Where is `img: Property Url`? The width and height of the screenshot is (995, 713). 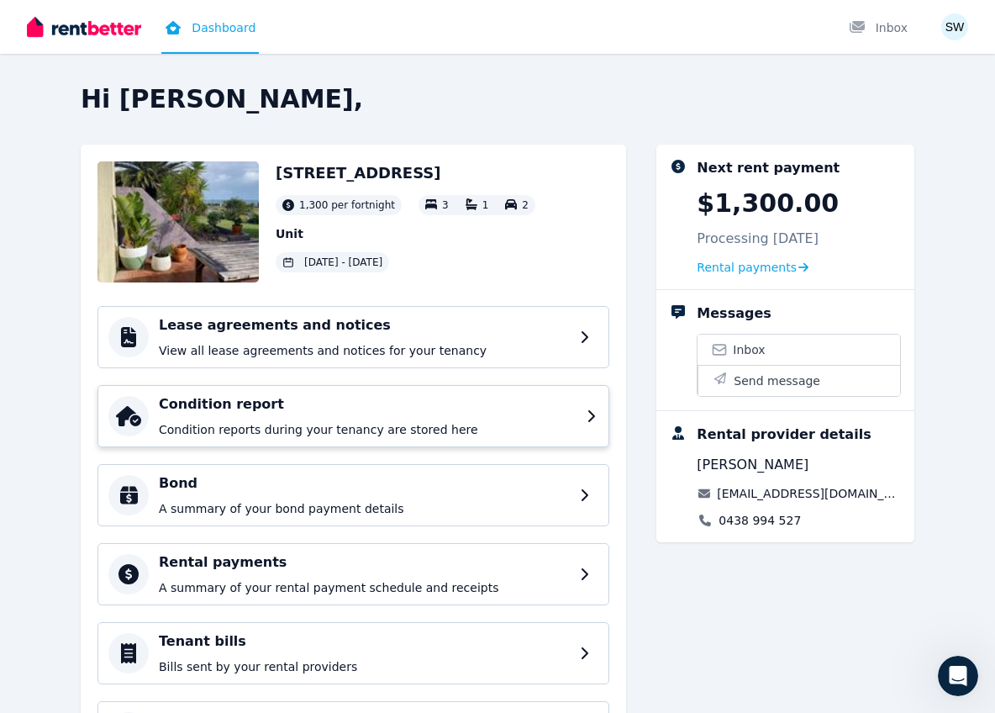 img: Property Url is located at coordinates (178, 222).